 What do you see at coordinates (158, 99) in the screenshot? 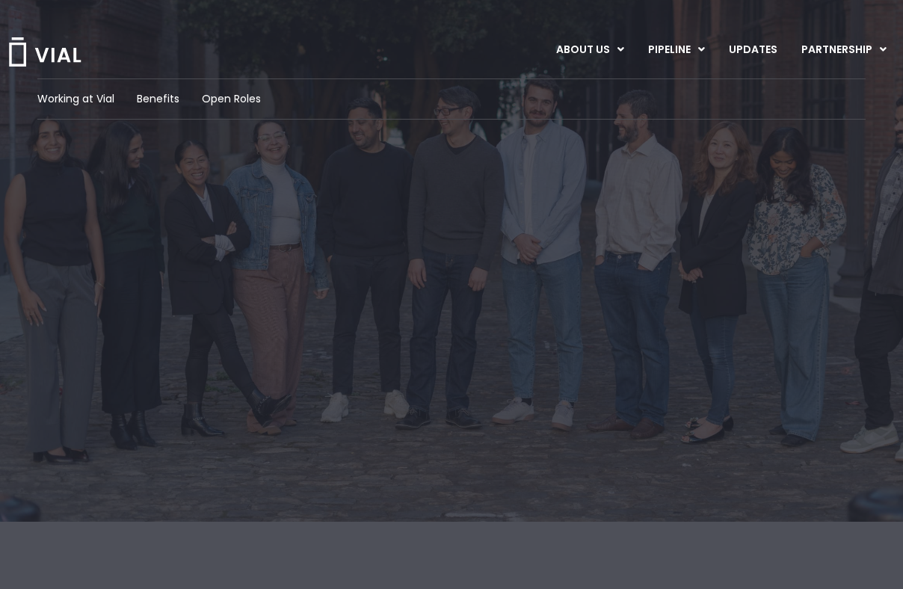
I see `span: Benefits` at bounding box center [158, 99].